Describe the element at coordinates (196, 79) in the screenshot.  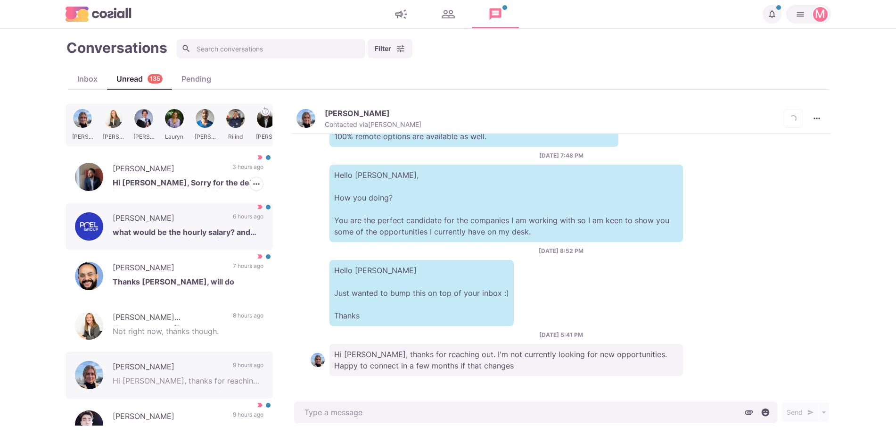
I see `div: Pending` at that location.